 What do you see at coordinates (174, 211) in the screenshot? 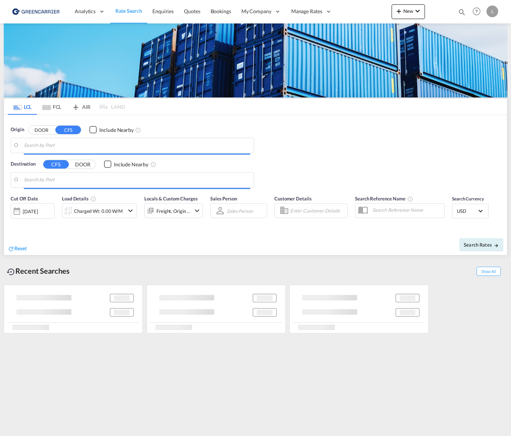
I see `div: Freight Origin Destination` at bounding box center [174, 211].